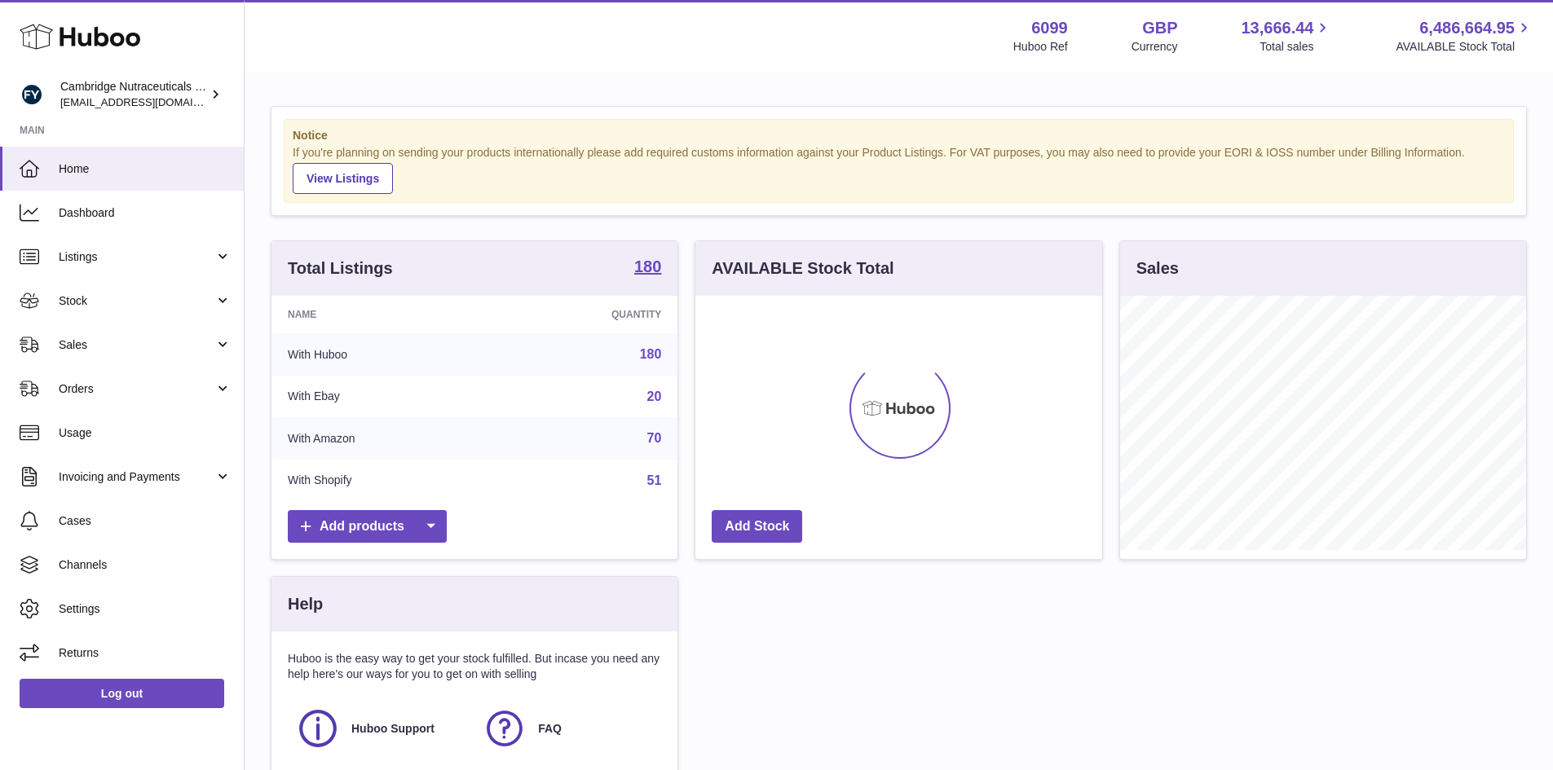 The height and width of the screenshot is (770, 1553). What do you see at coordinates (1295, 46) in the screenshot?
I see `span: Total sales` at bounding box center [1295, 46].